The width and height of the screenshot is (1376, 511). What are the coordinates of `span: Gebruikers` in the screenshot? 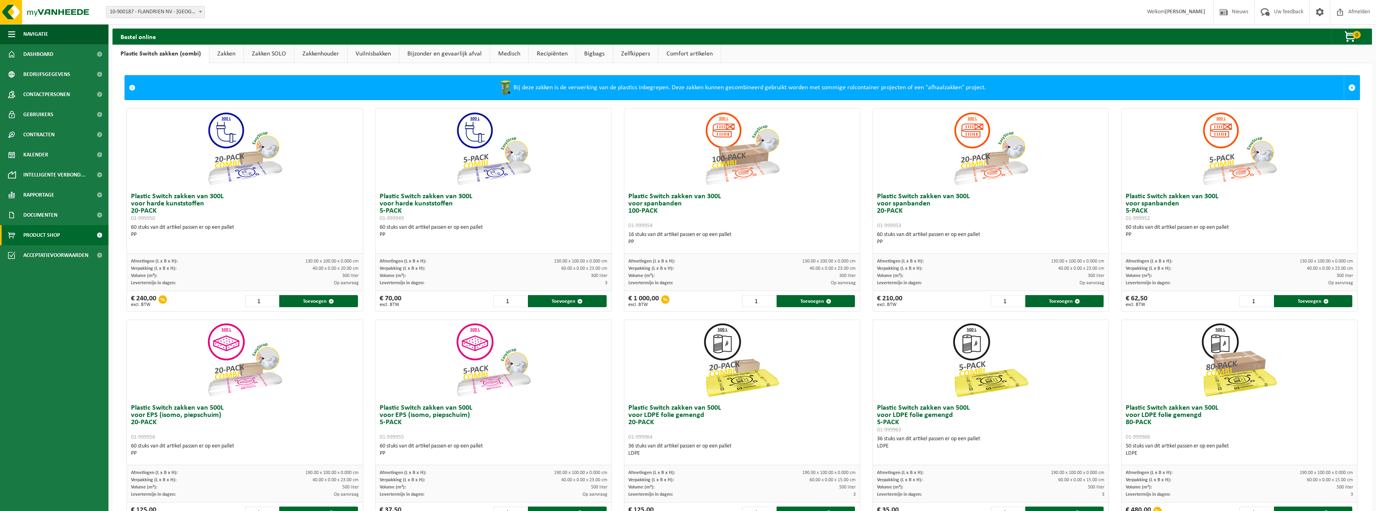 It's located at (38, 114).